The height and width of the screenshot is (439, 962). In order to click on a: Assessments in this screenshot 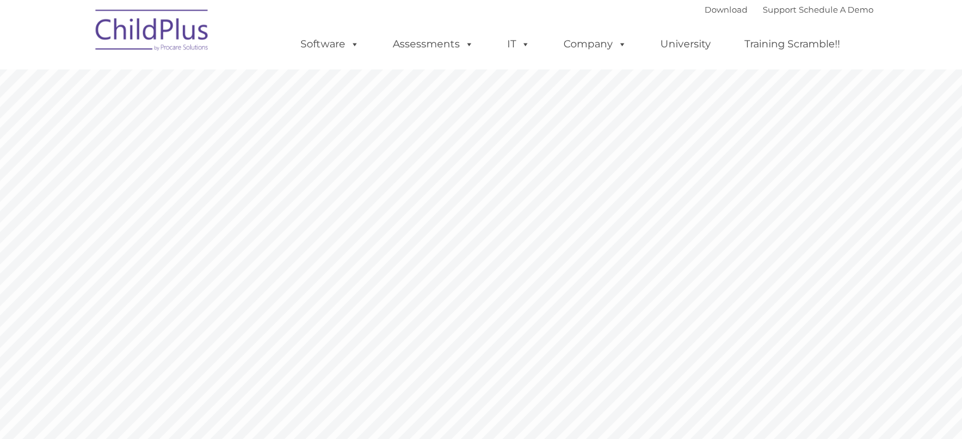, I will do `click(433, 44)`.